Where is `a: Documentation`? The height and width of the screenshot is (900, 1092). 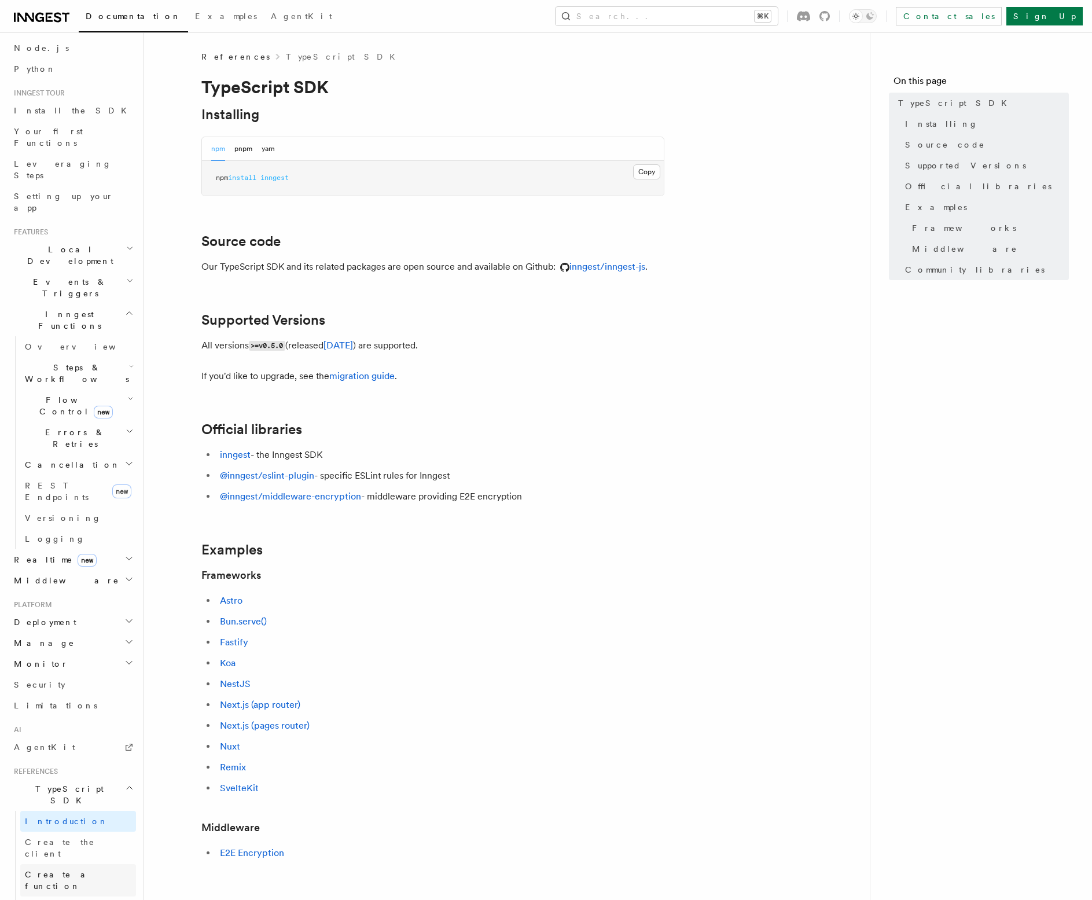
a: Documentation is located at coordinates (133, 18).